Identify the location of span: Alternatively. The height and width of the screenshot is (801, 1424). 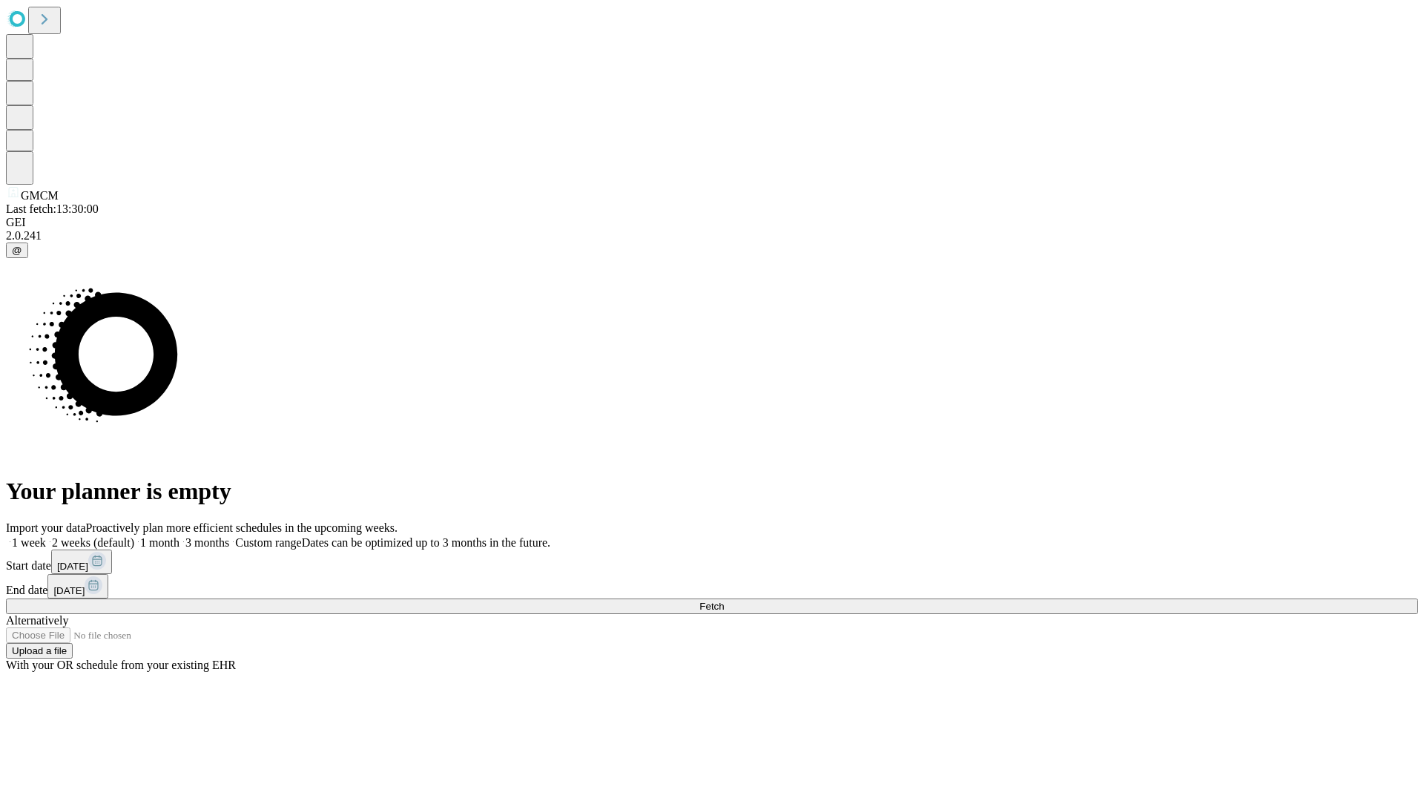
(37, 620).